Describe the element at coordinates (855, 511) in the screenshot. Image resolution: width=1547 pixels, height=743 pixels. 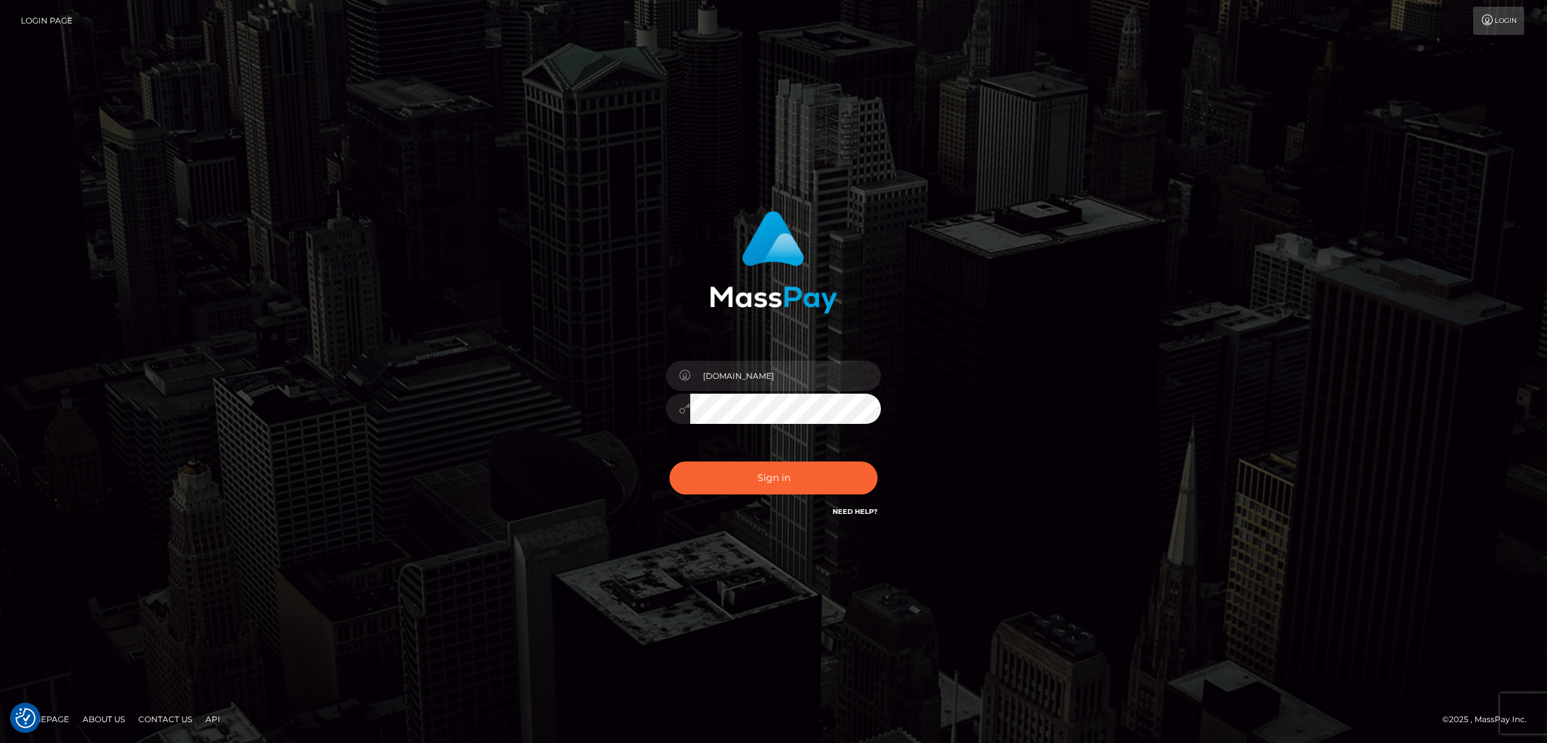
I see `a: Need Help?` at that location.